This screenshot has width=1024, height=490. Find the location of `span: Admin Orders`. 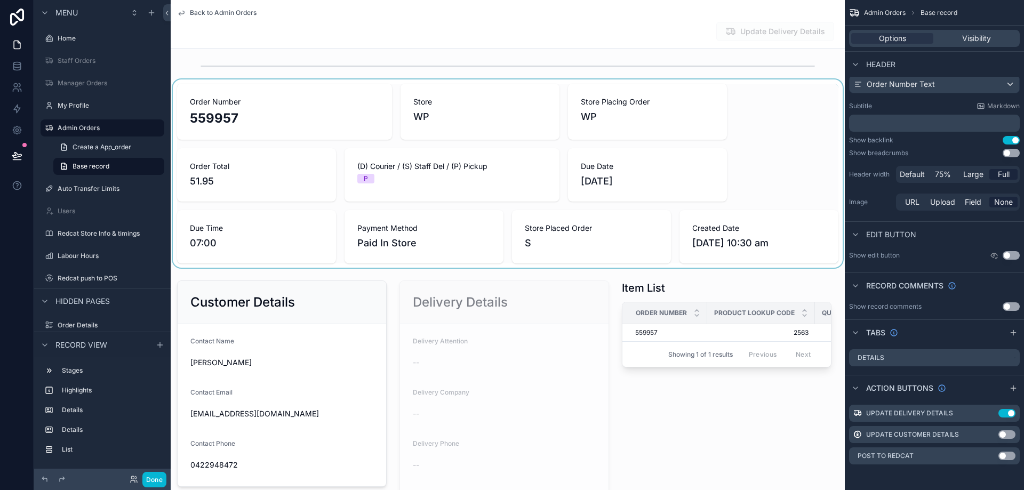

span: Admin Orders is located at coordinates (885, 13).